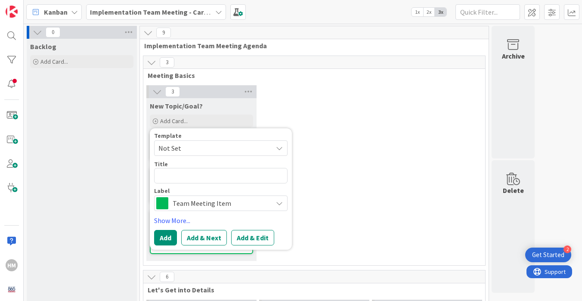 Image resolution: width=582 pixels, height=301 pixels. I want to click on div: 2, so click(567, 249).